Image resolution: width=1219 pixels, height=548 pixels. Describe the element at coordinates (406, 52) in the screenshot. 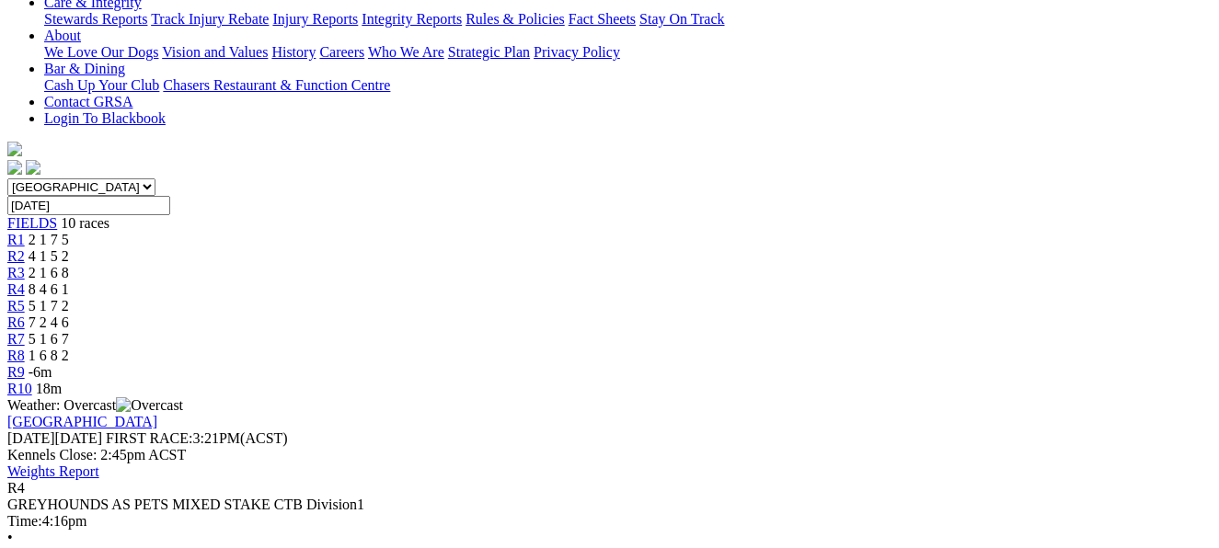

I see `a: Who We Are` at that location.